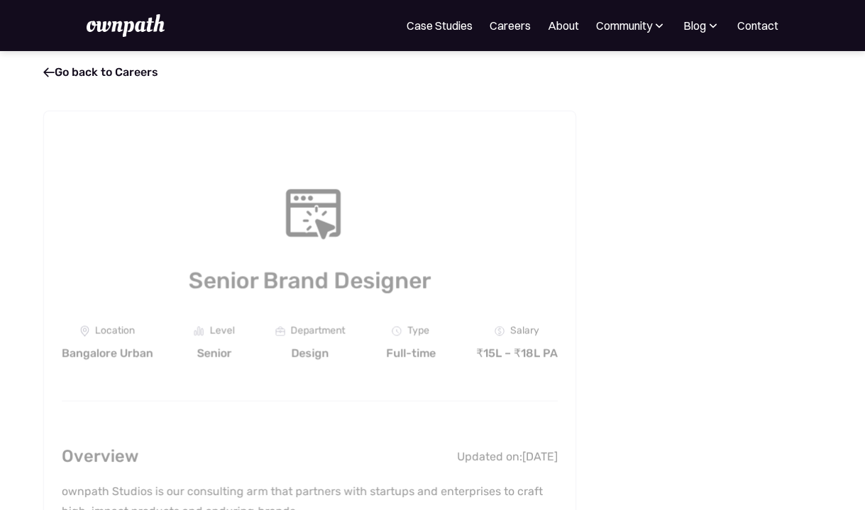  I want to click on div: Level, so click(222, 332).